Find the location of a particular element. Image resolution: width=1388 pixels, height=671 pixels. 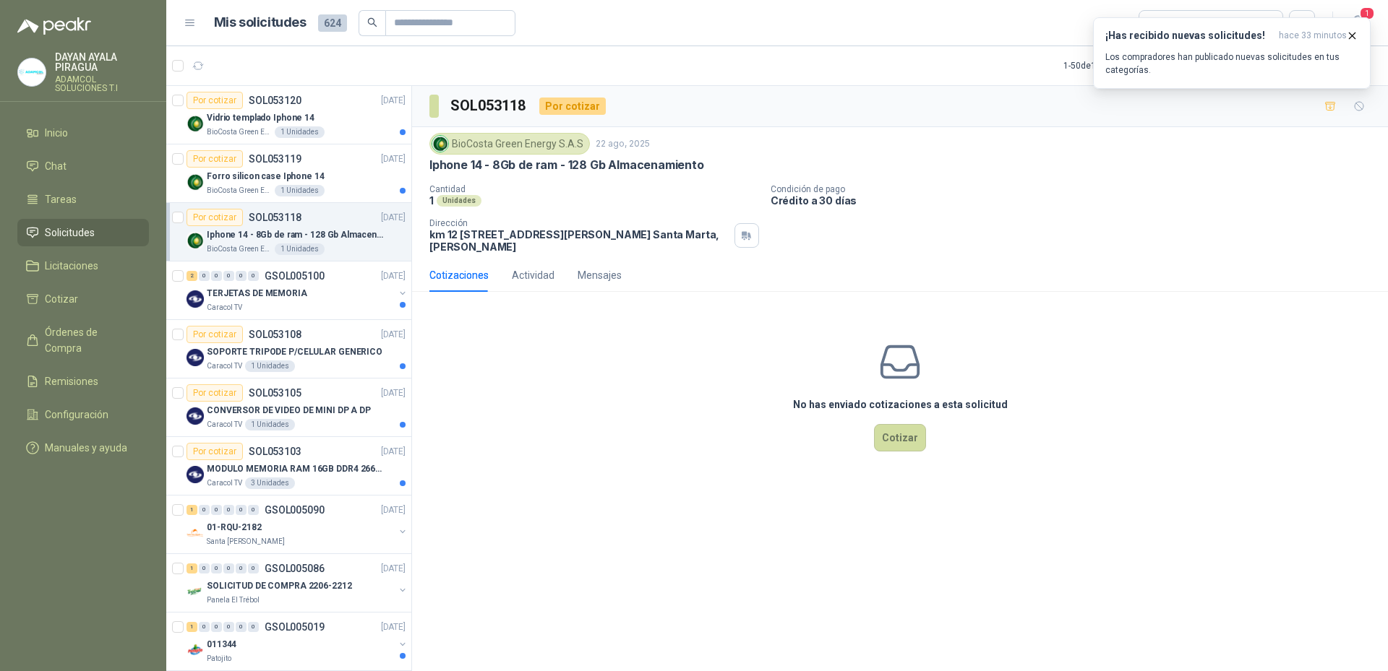

span: Licitaciones is located at coordinates (72, 266).